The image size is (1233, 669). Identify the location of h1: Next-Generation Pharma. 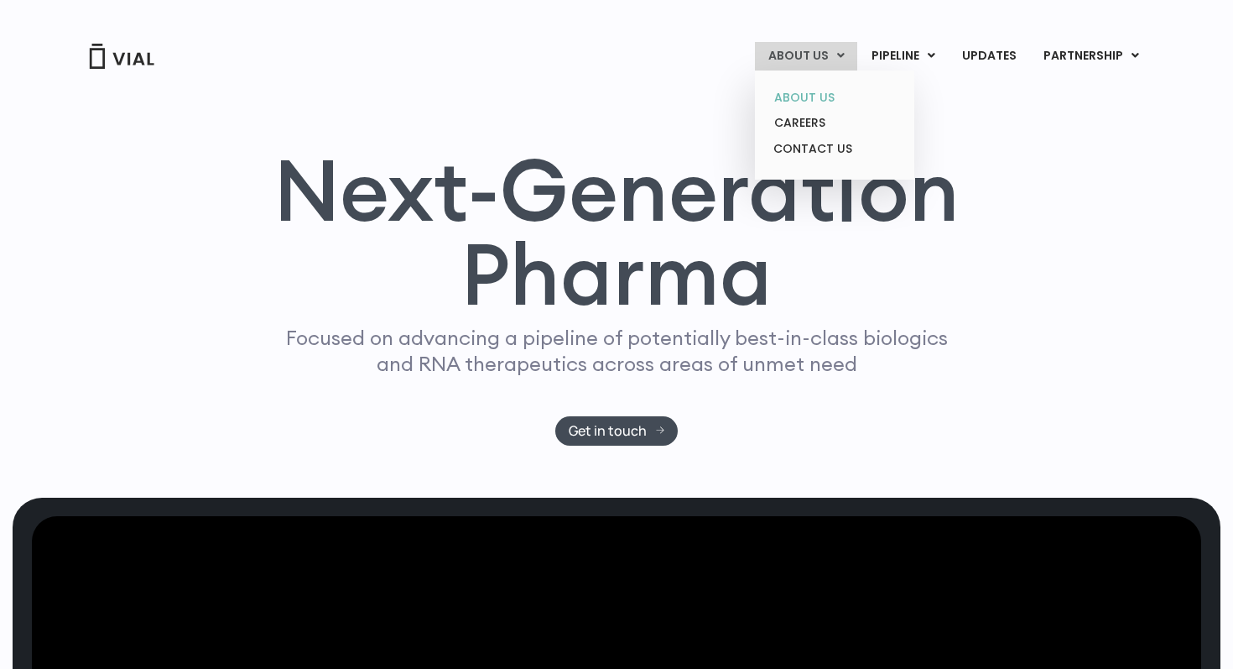
(617, 232).